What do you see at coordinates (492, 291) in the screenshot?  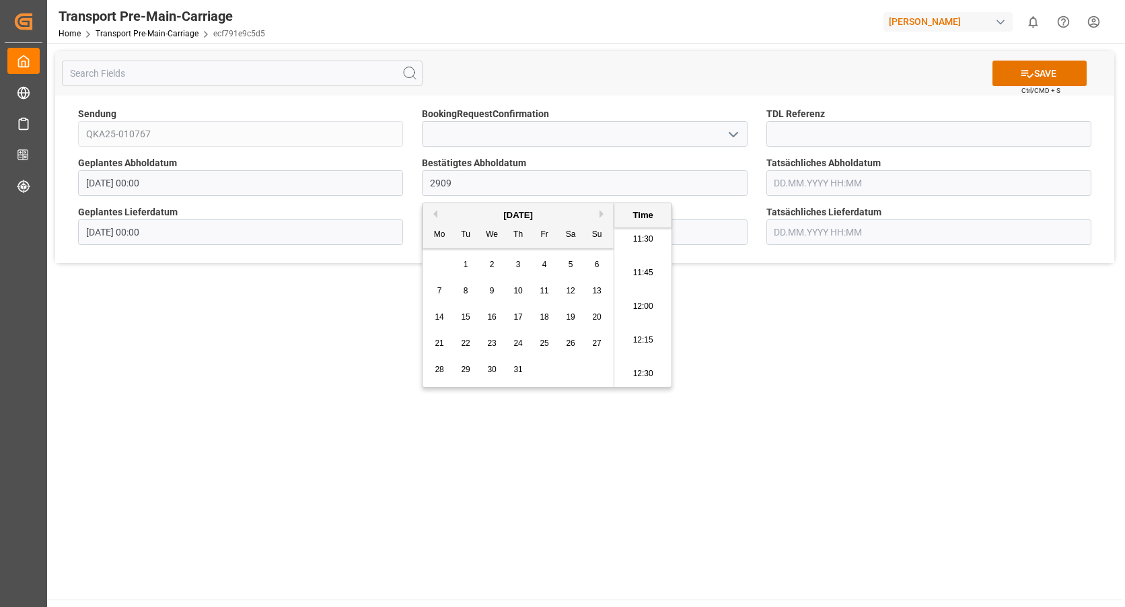 I see `div: Choose Wednesday, January 9th, 2909` at bounding box center [492, 291].